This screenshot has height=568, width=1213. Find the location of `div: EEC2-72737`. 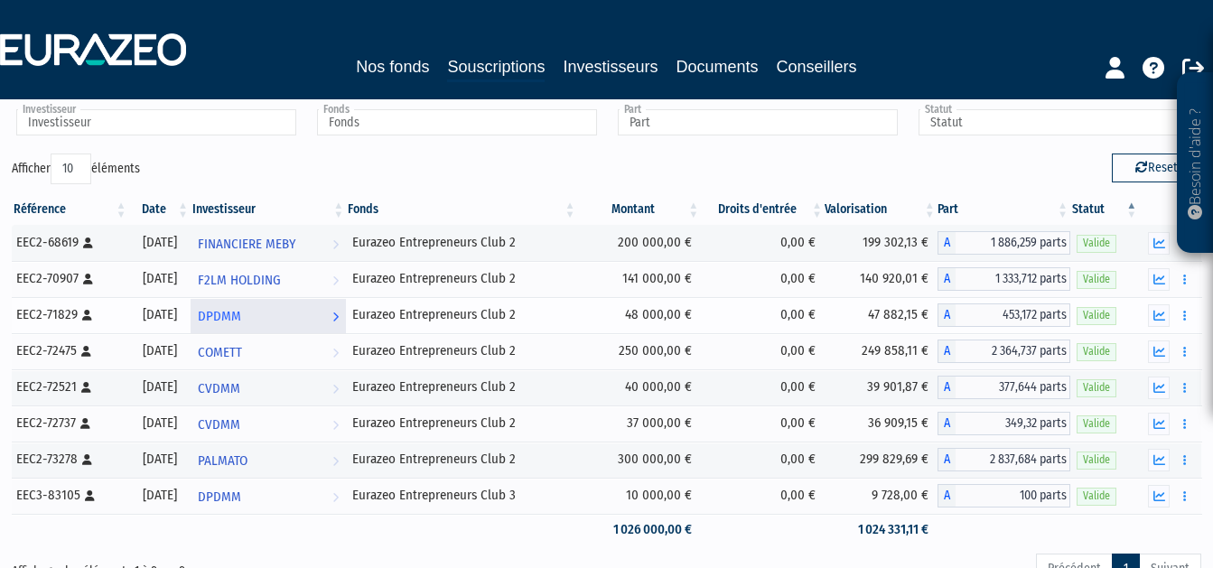

div: EEC2-72737 is located at coordinates (70, 423).